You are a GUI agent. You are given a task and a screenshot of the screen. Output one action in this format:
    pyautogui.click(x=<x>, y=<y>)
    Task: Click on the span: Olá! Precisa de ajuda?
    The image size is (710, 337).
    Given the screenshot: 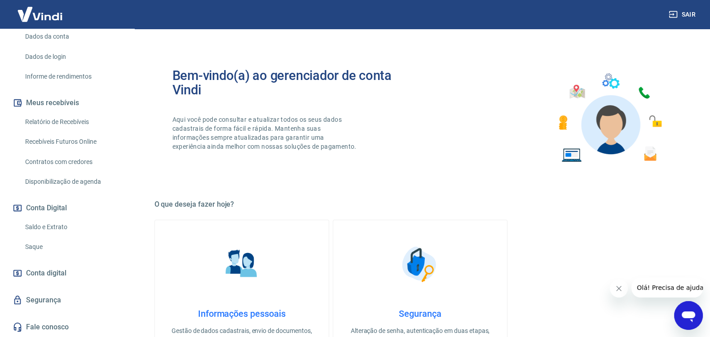 What is the action you would take?
    pyautogui.click(x=40, y=10)
    